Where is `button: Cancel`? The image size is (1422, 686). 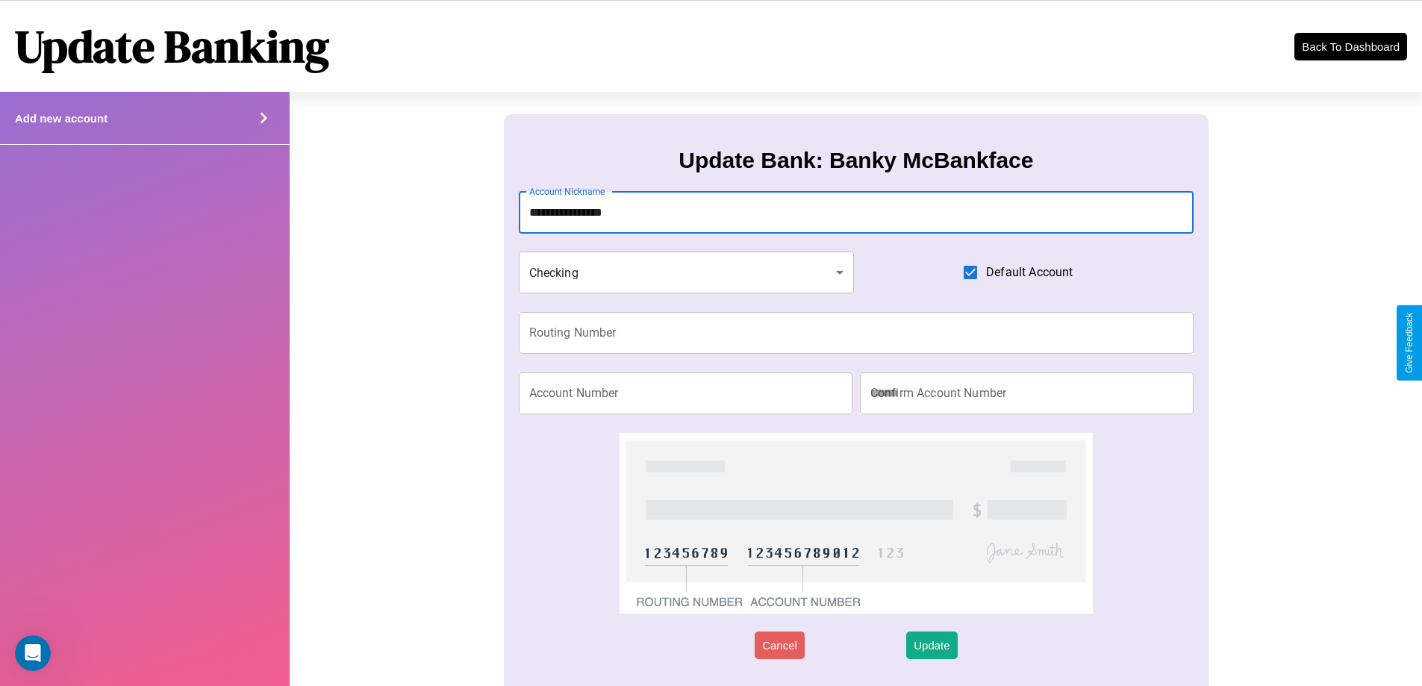
button: Cancel is located at coordinates (779, 645).